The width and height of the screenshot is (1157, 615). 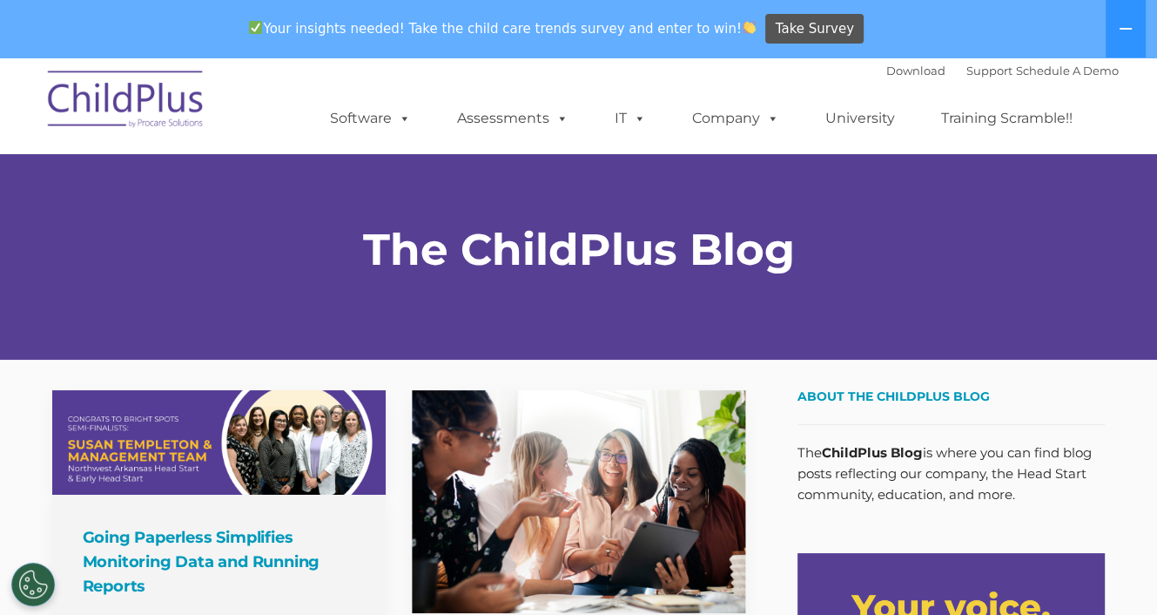 What do you see at coordinates (893, 396) in the screenshot?
I see `span: About the ChildPlus Blog` at bounding box center [893, 396].